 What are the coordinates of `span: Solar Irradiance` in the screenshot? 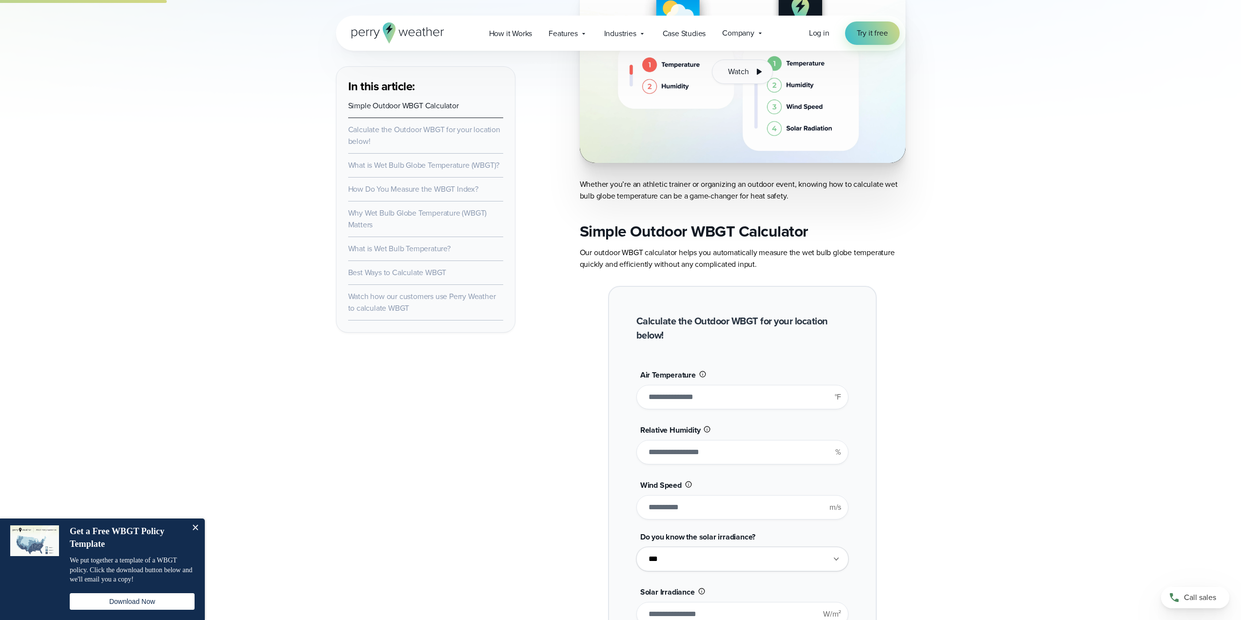 It's located at (667, 591).